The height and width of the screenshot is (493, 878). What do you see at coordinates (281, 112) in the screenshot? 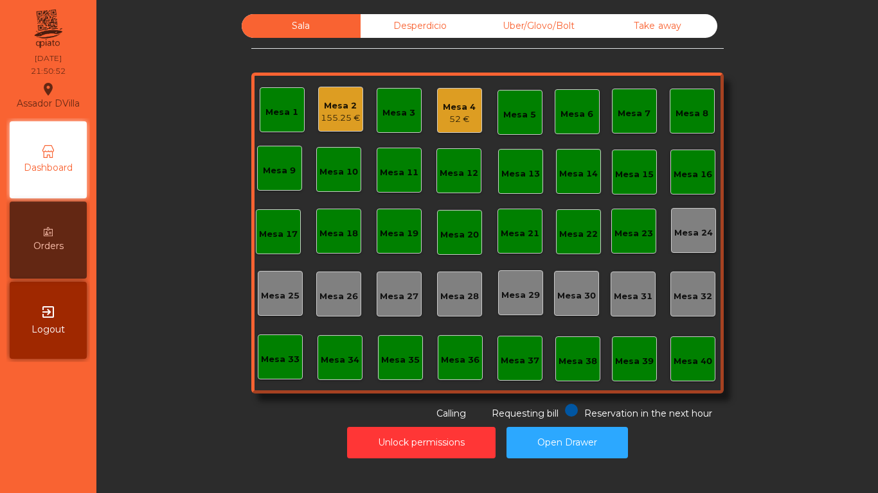
I see `div: Mesa 1` at bounding box center [281, 112].